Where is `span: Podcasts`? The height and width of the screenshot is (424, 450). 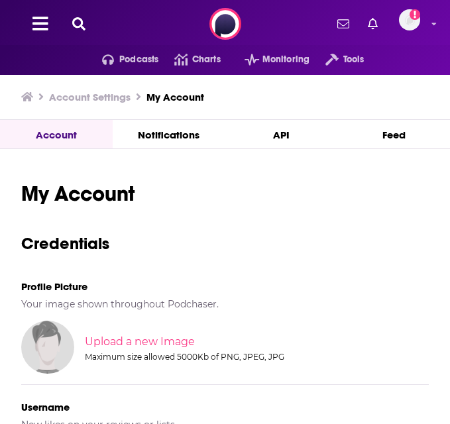
span: Podcasts is located at coordinates (138, 60).